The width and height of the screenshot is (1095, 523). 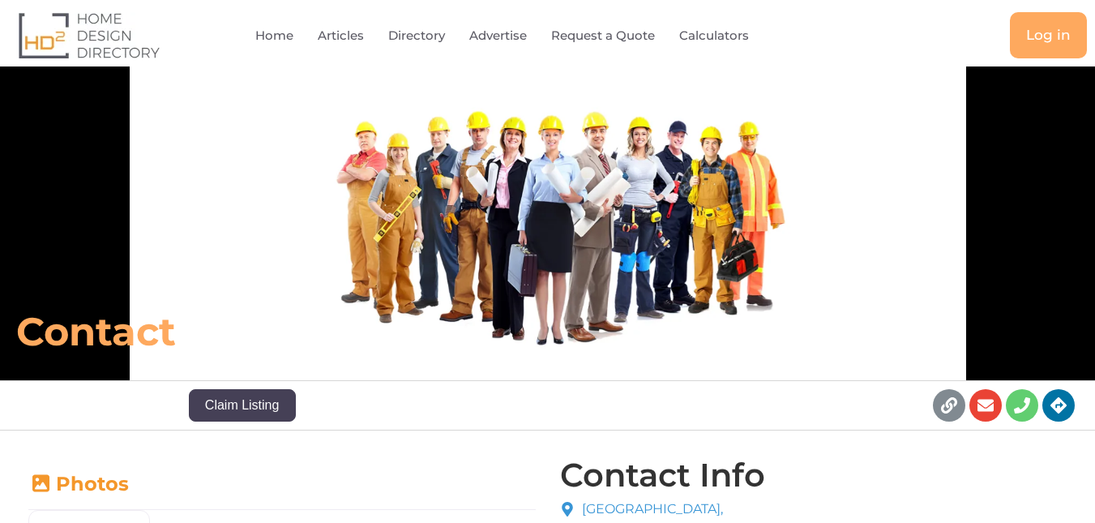 What do you see at coordinates (341, 36) in the screenshot?
I see `a: Articles` at bounding box center [341, 36].